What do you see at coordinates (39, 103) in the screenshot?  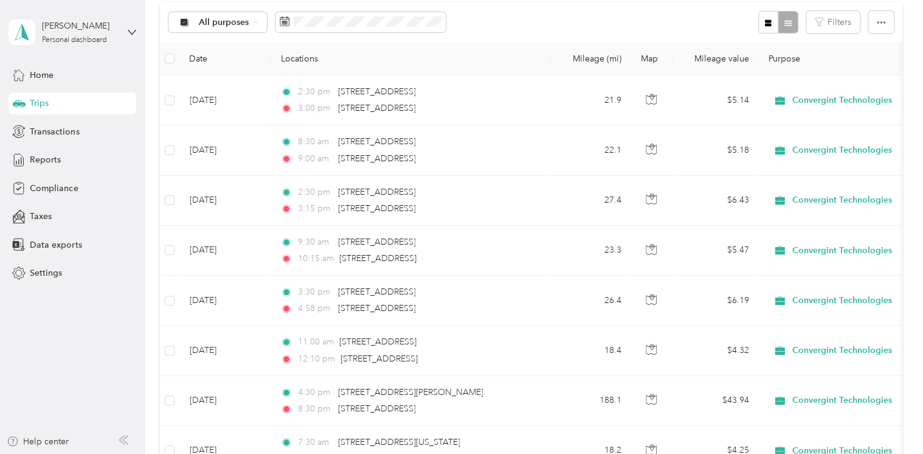 I see `span: Trips` at bounding box center [39, 103].